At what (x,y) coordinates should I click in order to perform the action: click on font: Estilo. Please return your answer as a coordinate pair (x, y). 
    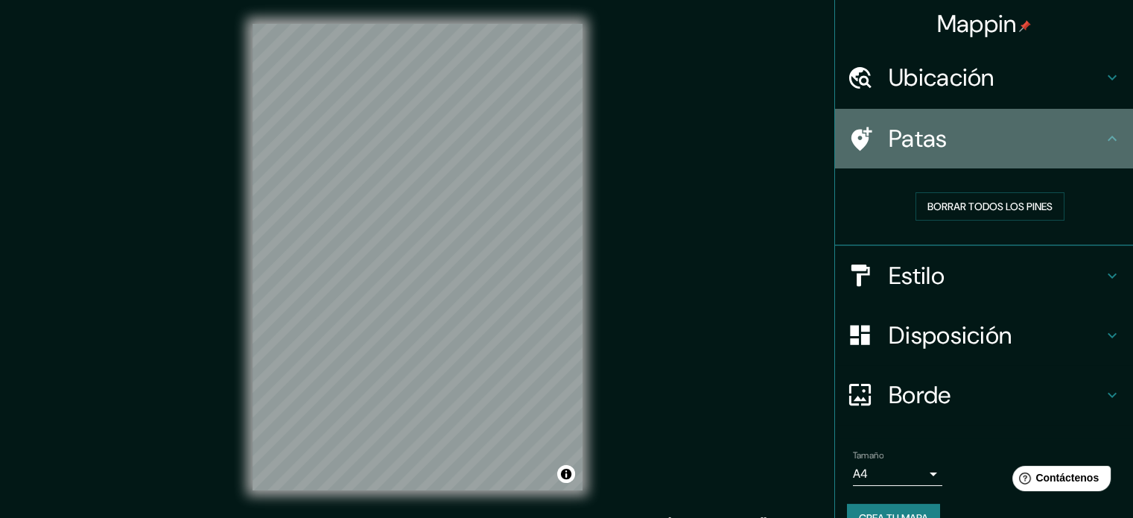
    Looking at the image, I should click on (917, 276).